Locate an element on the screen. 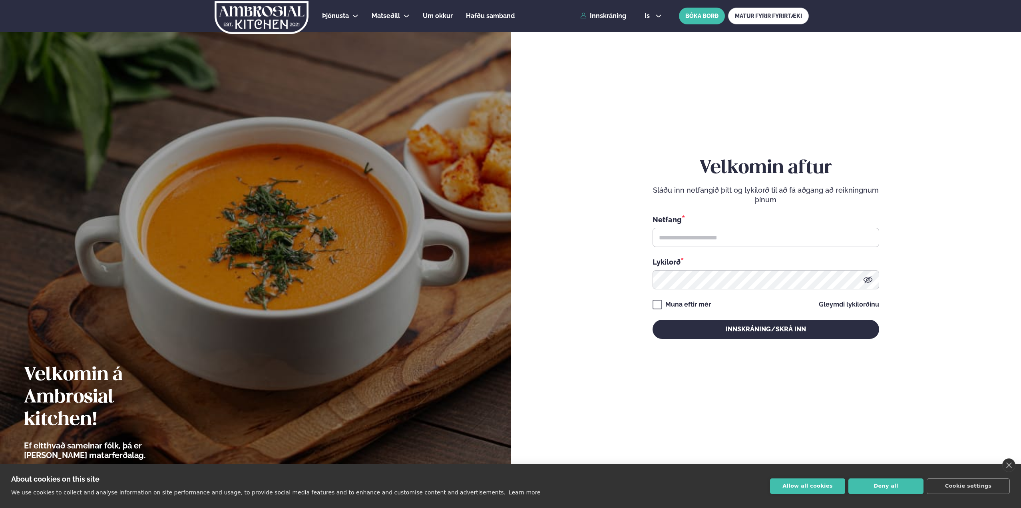 This screenshot has width=1021, height=508. p: We use cookies to collect and analyse information on site performance and usage, to provide socia... is located at coordinates (258, 492).